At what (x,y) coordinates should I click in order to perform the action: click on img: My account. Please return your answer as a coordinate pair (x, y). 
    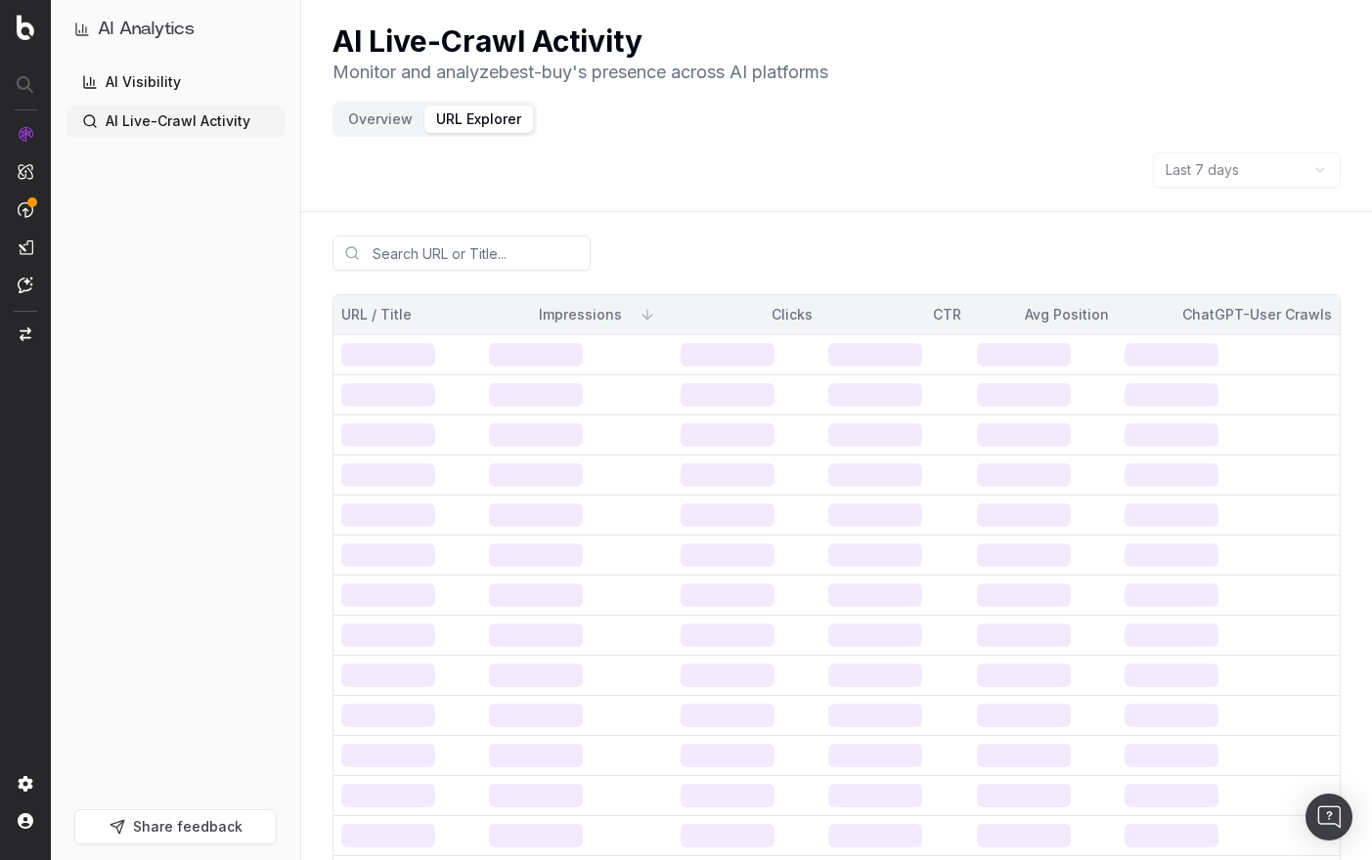
    Looking at the image, I should click on (25, 821).